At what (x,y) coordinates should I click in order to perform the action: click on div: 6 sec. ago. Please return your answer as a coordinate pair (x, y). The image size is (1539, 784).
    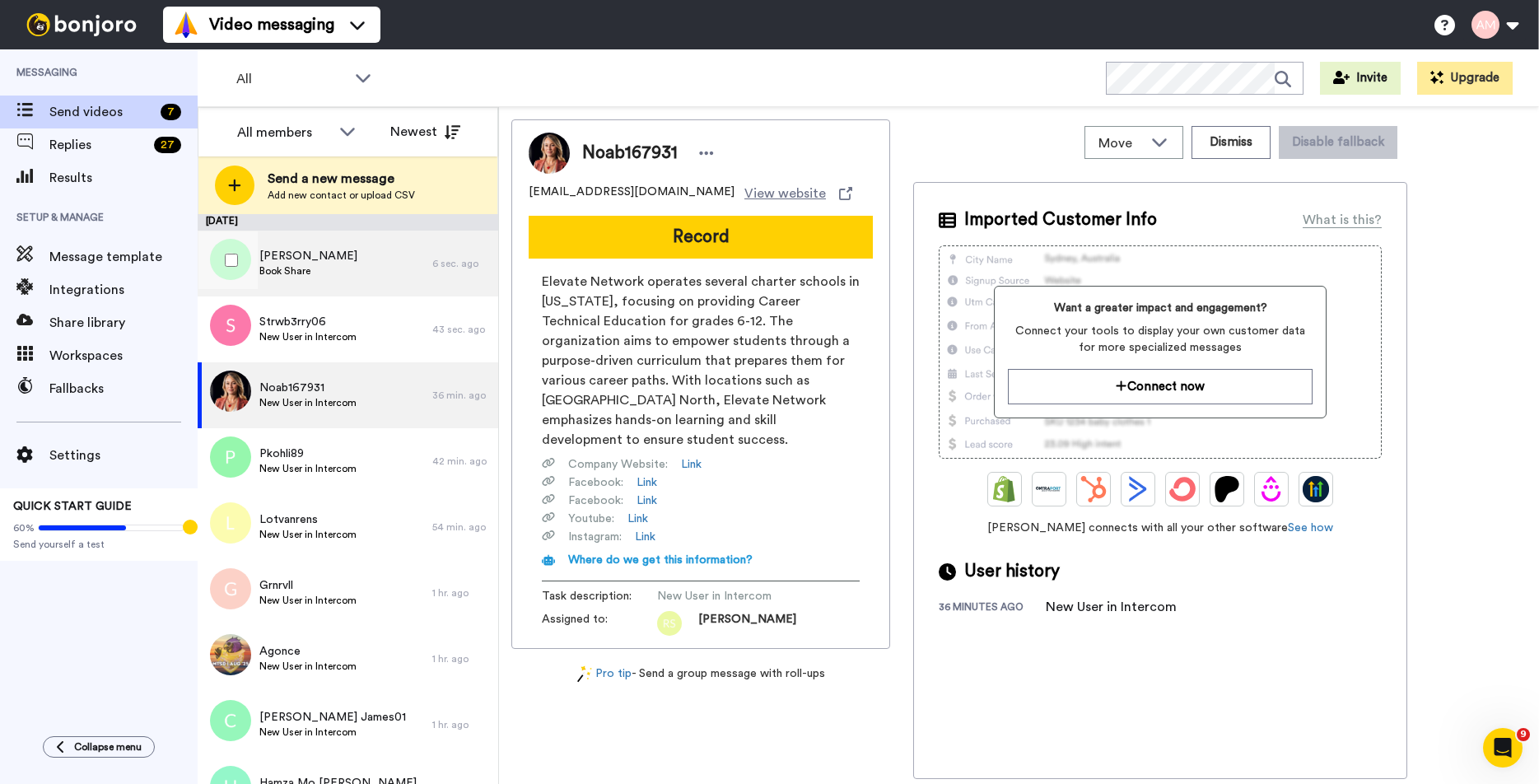
    Looking at the image, I should click on (461, 263).